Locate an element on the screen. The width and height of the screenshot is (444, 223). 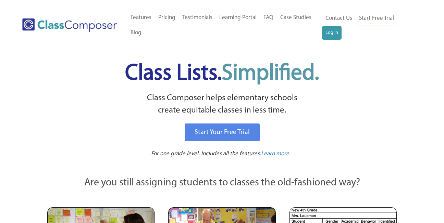
a: Contact Us is located at coordinates (339, 18).